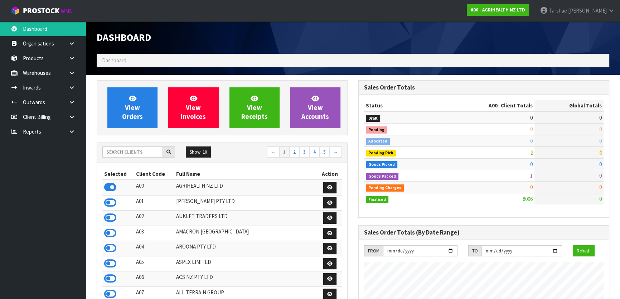  Describe the element at coordinates (154, 203) in the screenshot. I see `td: A01` at that location.